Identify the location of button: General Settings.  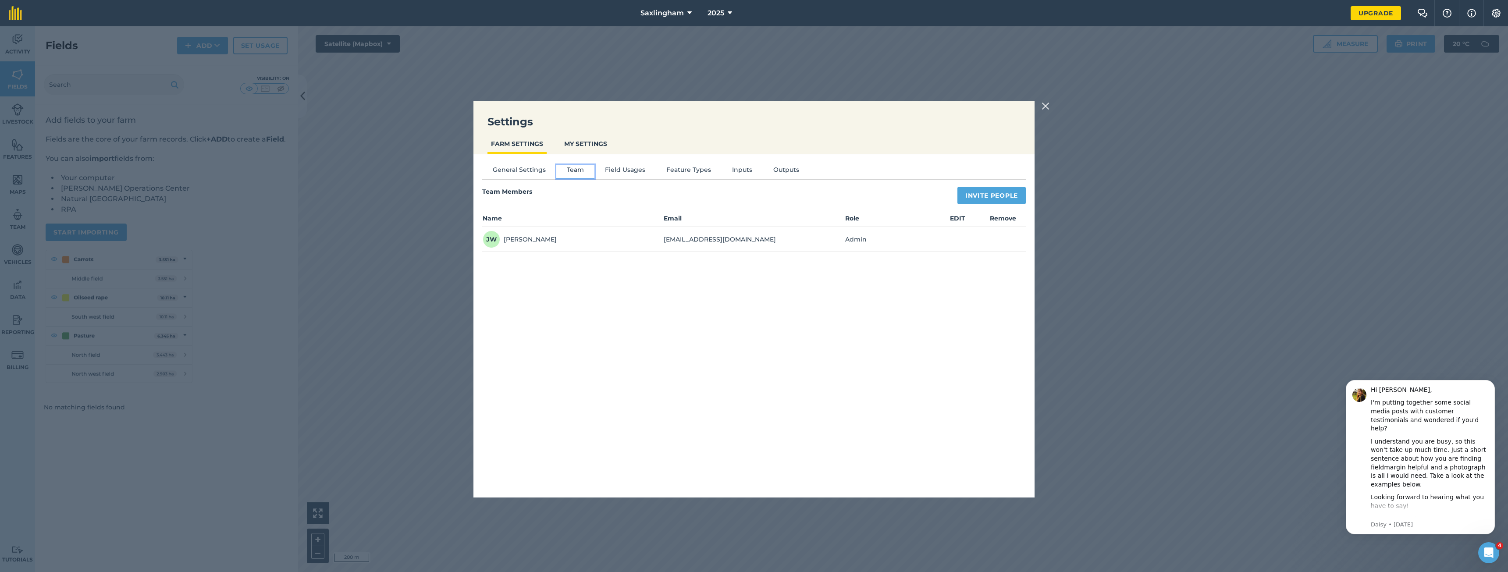
(519, 171).